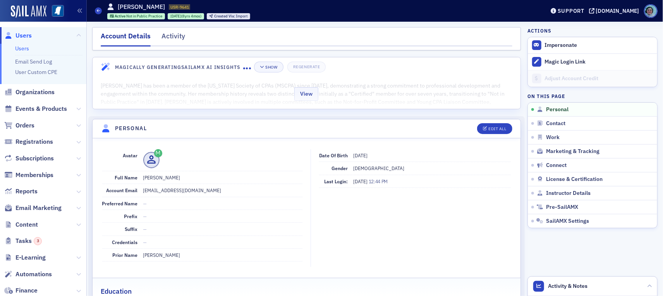 The image size is (663, 296). What do you see at coordinates (229, 16) in the screenshot?
I see `div: Created Via: Import` at bounding box center [229, 16].